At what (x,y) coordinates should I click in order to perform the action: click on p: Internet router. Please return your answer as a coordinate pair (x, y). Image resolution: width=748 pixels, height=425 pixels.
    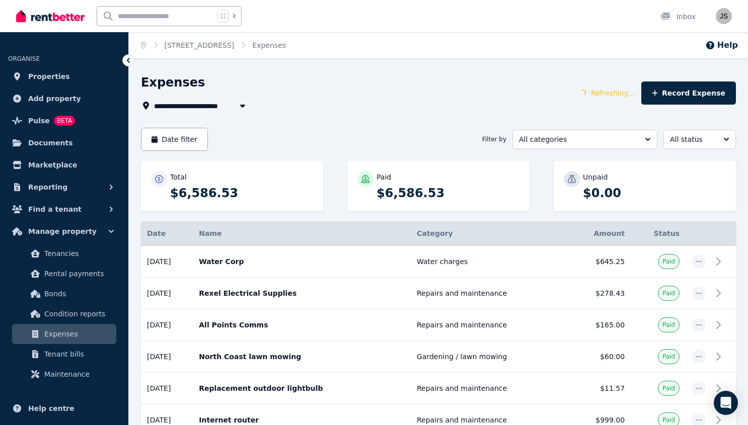
    Looking at the image, I should click on (301, 420).